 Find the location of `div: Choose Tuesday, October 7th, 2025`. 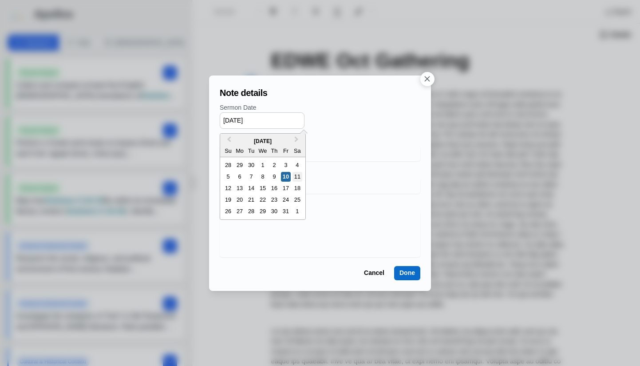

div: Choose Tuesday, October 7th, 2025 is located at coordinates (251, 177).